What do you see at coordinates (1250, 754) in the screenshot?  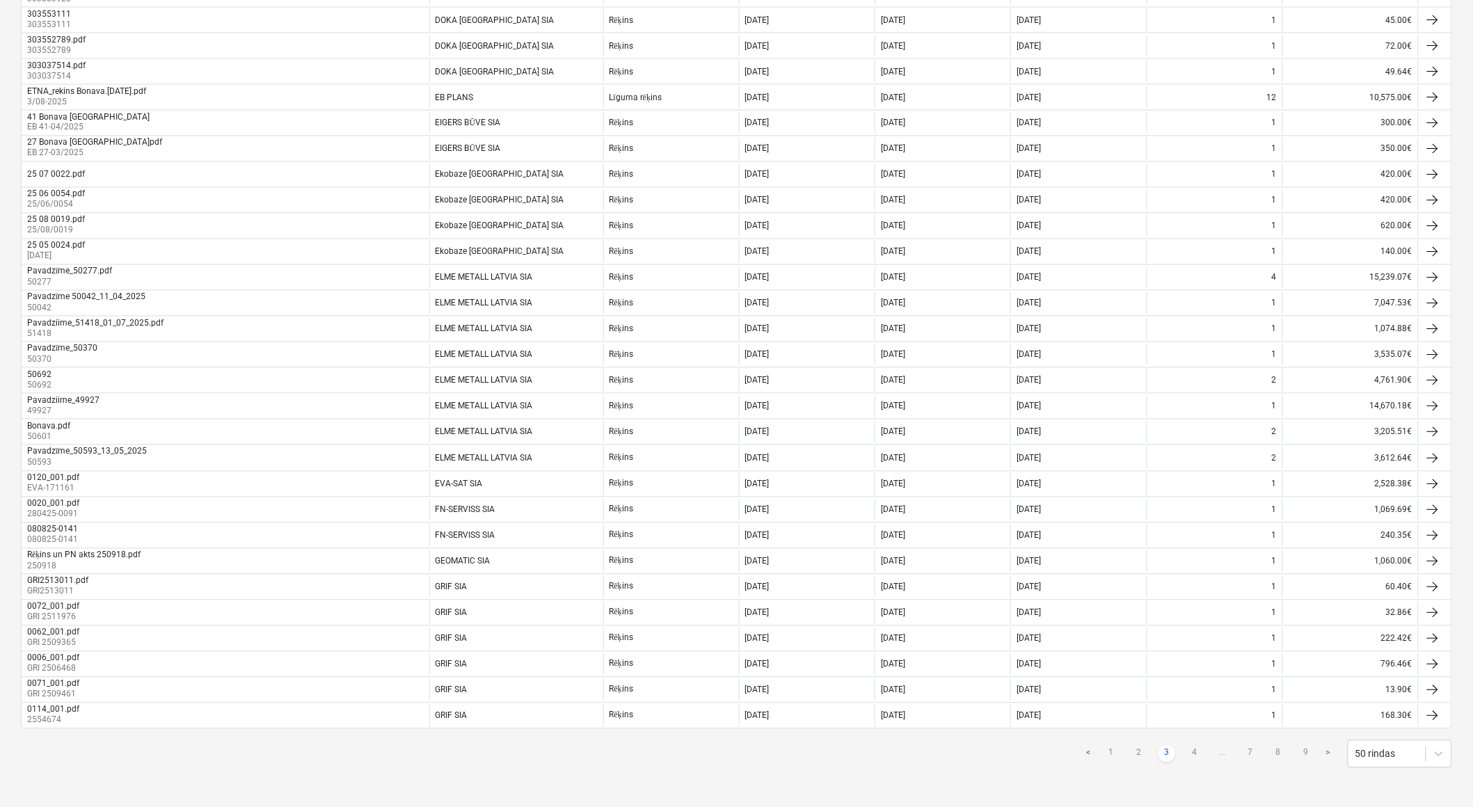 I see `a: Page 7` at bounding box center [1250, 754].